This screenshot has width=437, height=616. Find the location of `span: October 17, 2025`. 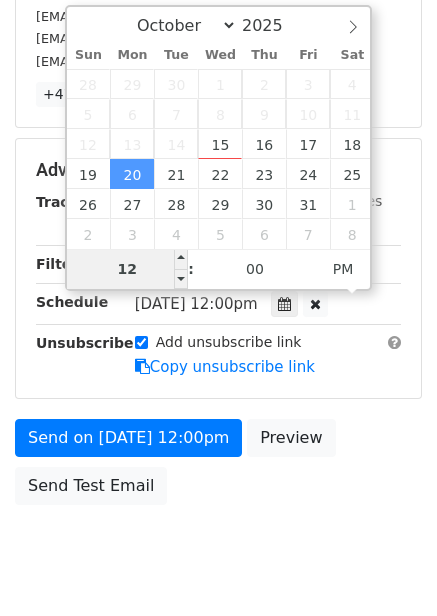

span: October 17, 2025 is located at coordinates (308, 144).